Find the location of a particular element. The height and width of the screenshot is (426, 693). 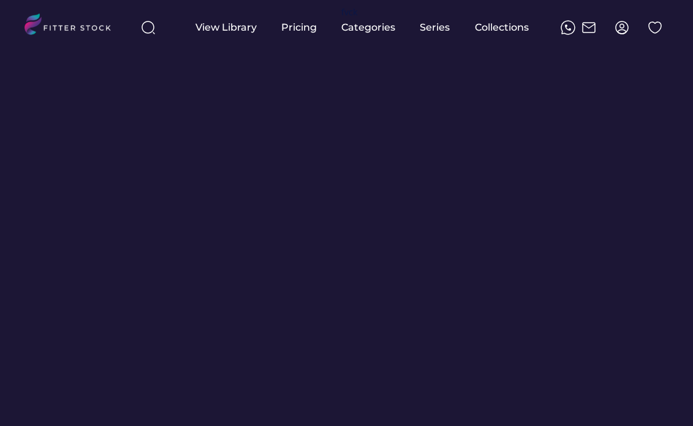

img: search-normal%203.svg is located at coordinates (148, 28).